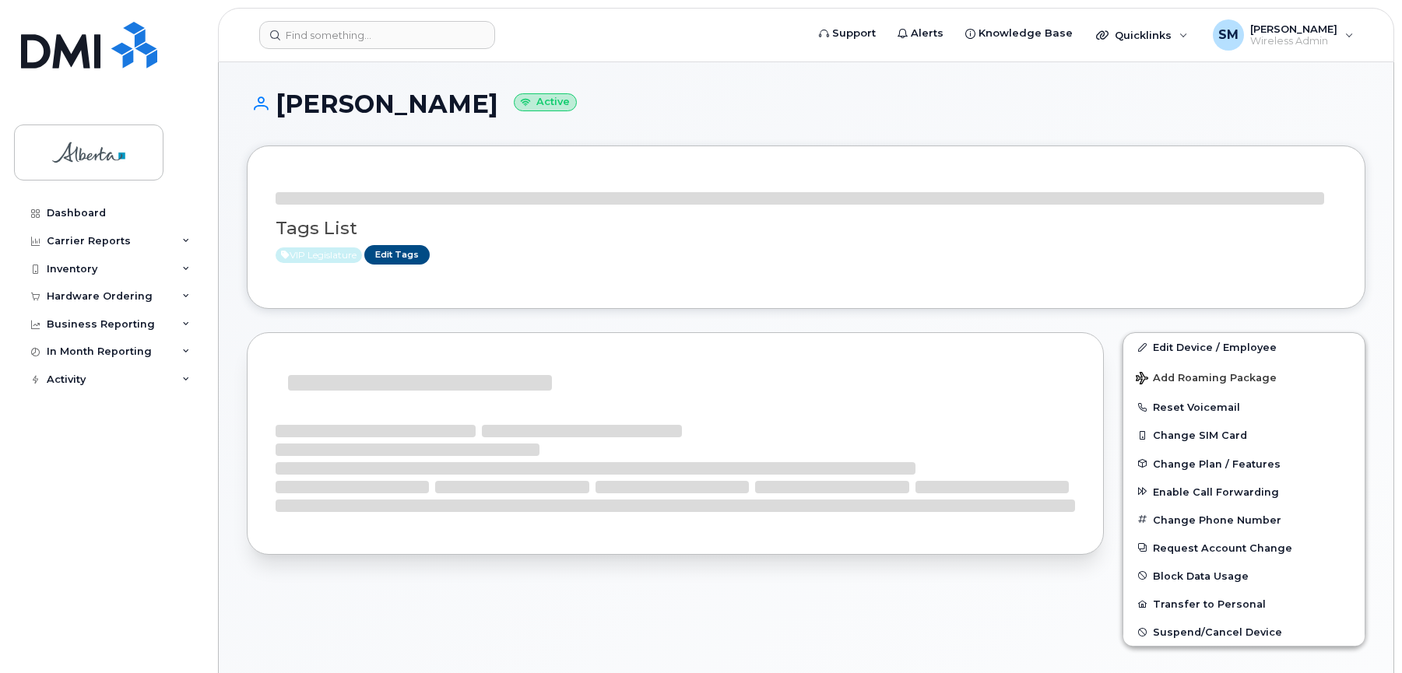 This screenshot has height=673, width=1402. I want to click on button: Add Roaming Package, so click(1244, 377).